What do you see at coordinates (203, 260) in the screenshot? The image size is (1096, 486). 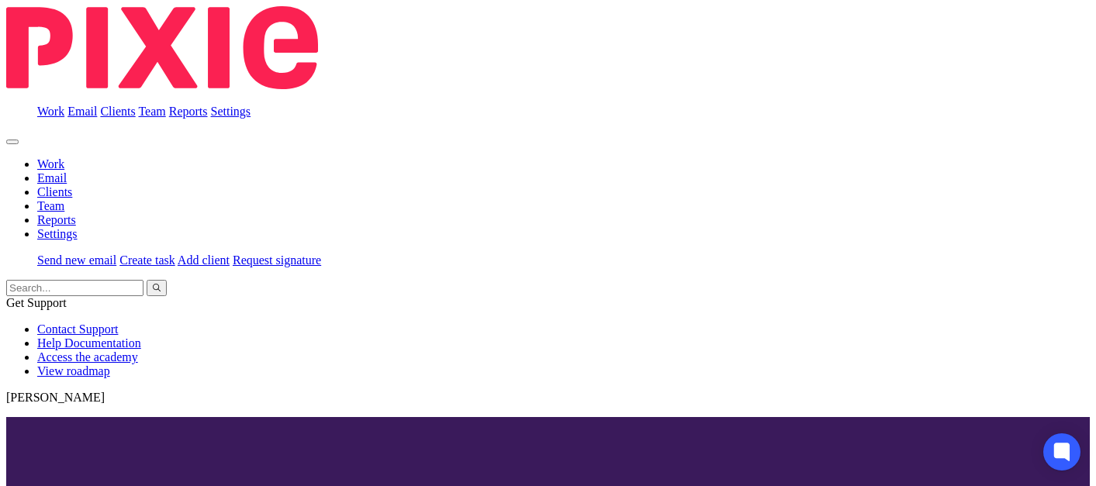 I see `a: Add client` at bounding box center [203, 260].